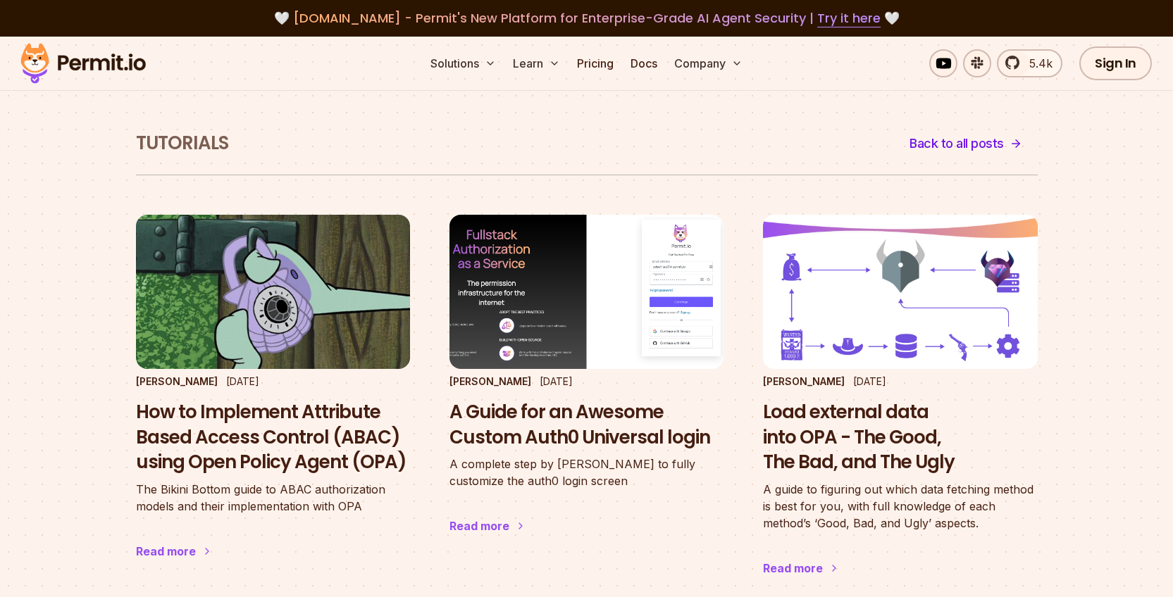 The height and width of the screenshot is (597, 1173). What do you see at coordinates (595, 63) in the screenshot?
I see `a: Pricing` at bounding box center [595, 63].